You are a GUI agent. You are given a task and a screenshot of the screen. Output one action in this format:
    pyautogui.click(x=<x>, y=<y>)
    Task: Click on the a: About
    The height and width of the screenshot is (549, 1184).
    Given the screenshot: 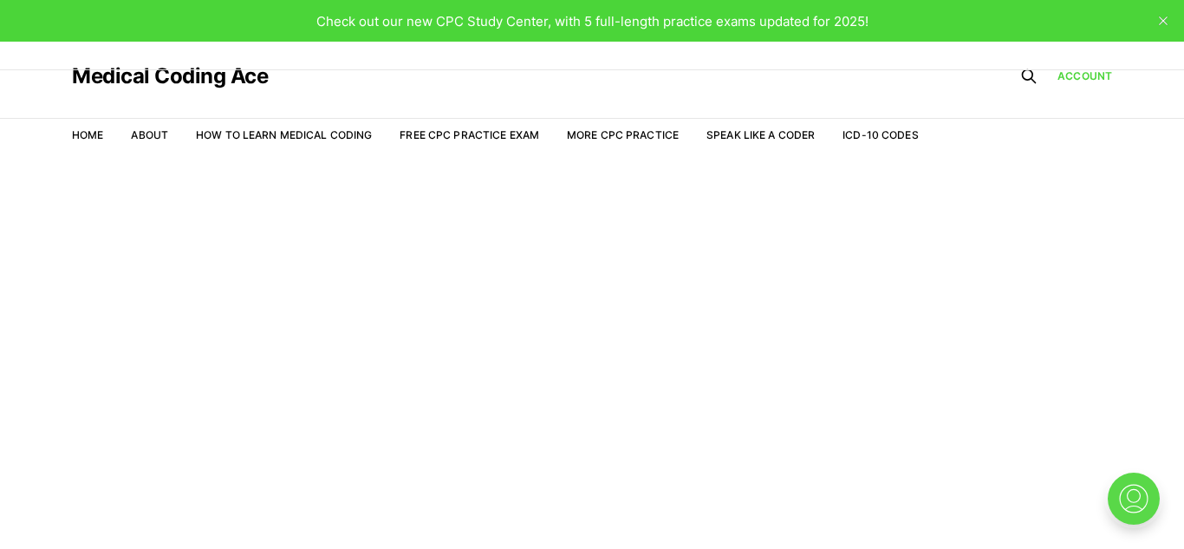 What is the action you would take?
    pyautogui.click(x=149, y=134)
    